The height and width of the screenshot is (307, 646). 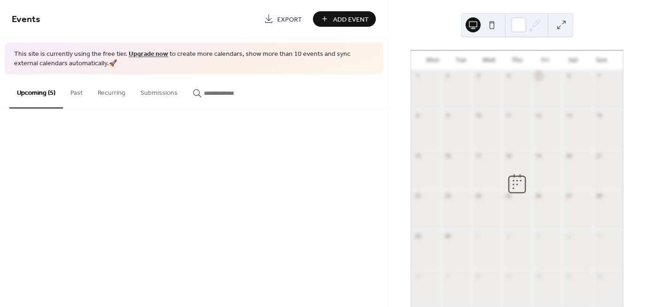 What do you see at coordinates (111, 91) in the screenshot?
I see `button: Recurring` at bounding box center [111, 91].